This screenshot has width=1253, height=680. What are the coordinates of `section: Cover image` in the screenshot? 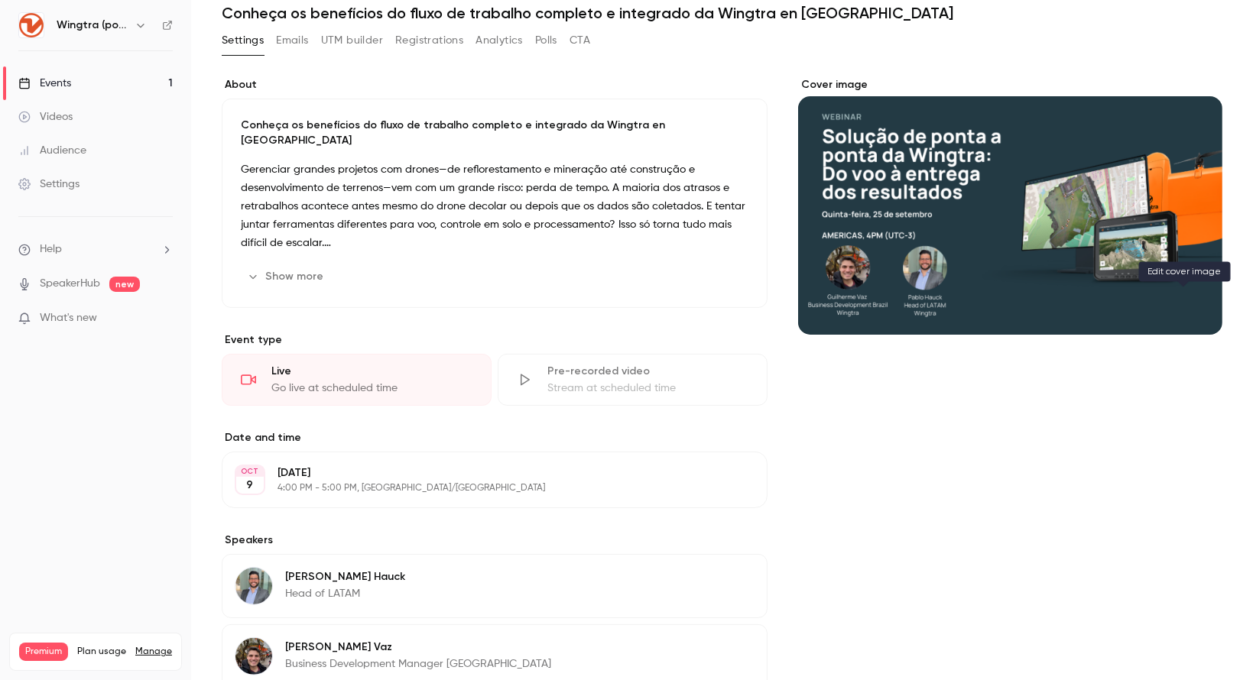 It's located at (1010, 206).